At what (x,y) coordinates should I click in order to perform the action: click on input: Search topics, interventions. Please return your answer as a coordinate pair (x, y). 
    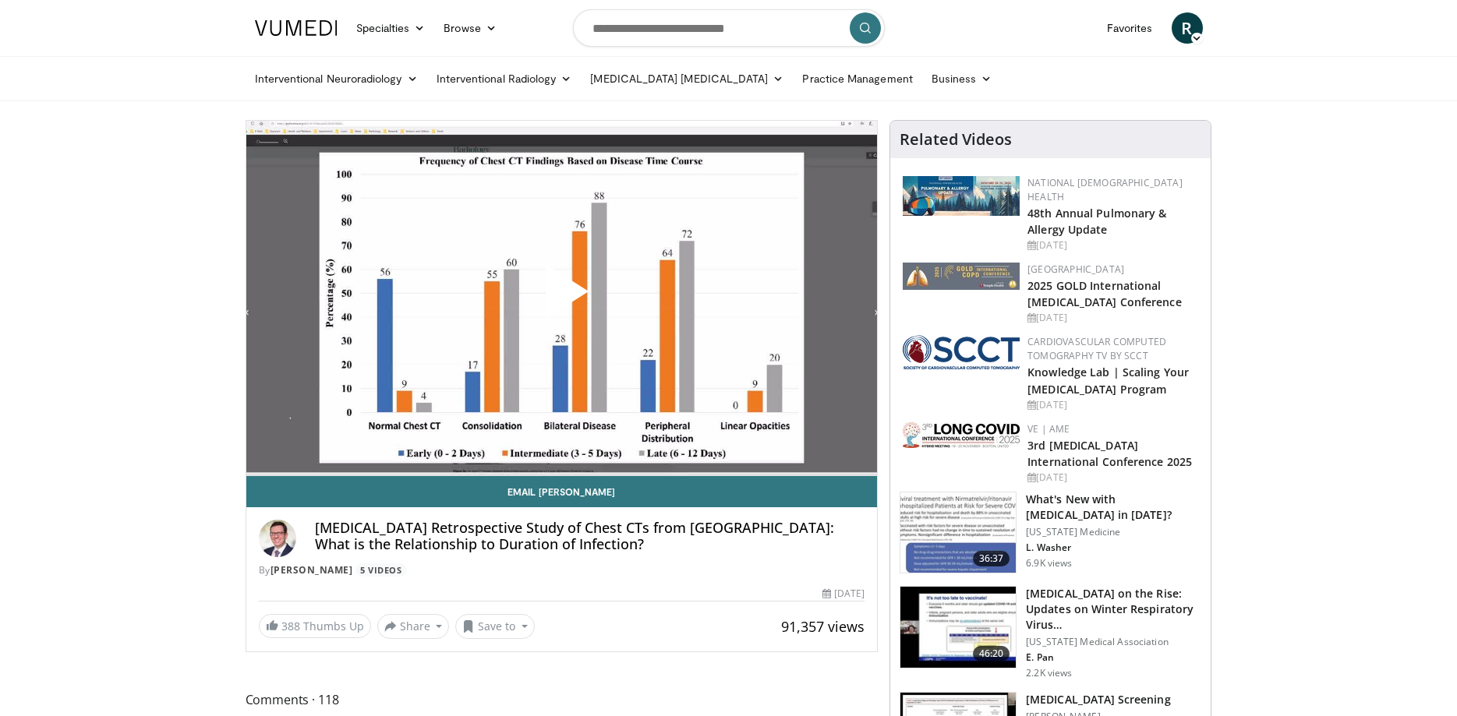
    Looking at the image, I should click on (729, 28).